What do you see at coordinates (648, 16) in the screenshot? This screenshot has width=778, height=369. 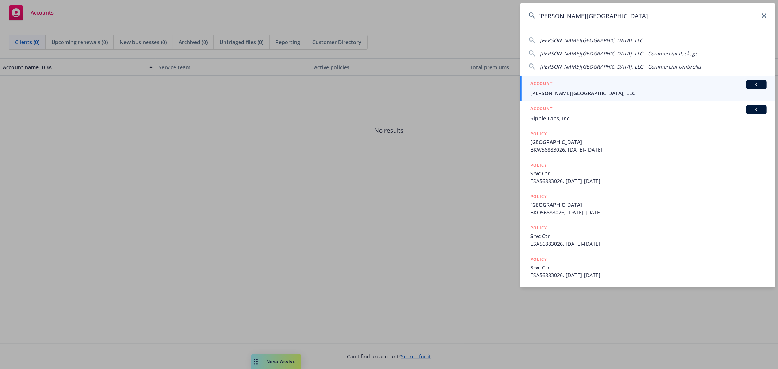 I see `input: Search...` at bounding box center [648, 16].